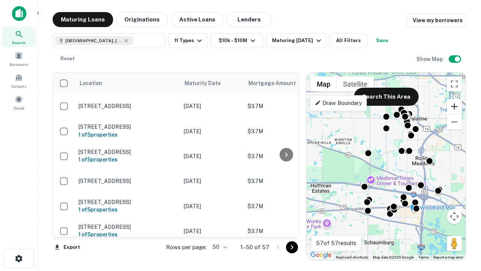  I want to click on h6: Show Map, so click(430, 59).